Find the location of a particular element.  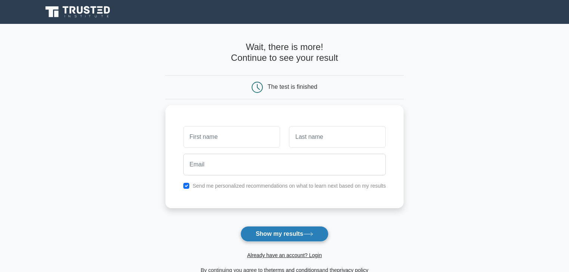

div: The test is finished is located at coordinates (292, 87).